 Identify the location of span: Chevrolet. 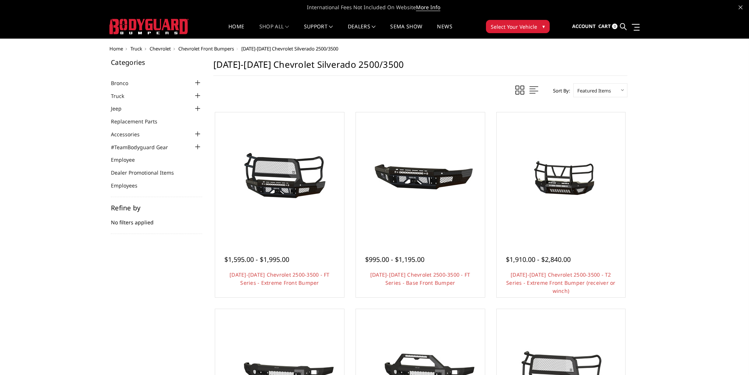
(160, 49).